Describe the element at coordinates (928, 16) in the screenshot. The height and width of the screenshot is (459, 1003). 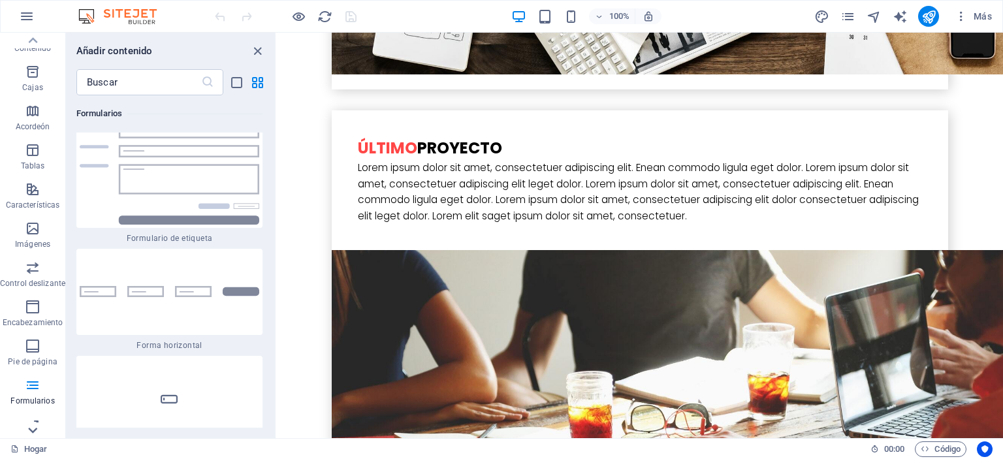
I see `i: Publicar` at that location.